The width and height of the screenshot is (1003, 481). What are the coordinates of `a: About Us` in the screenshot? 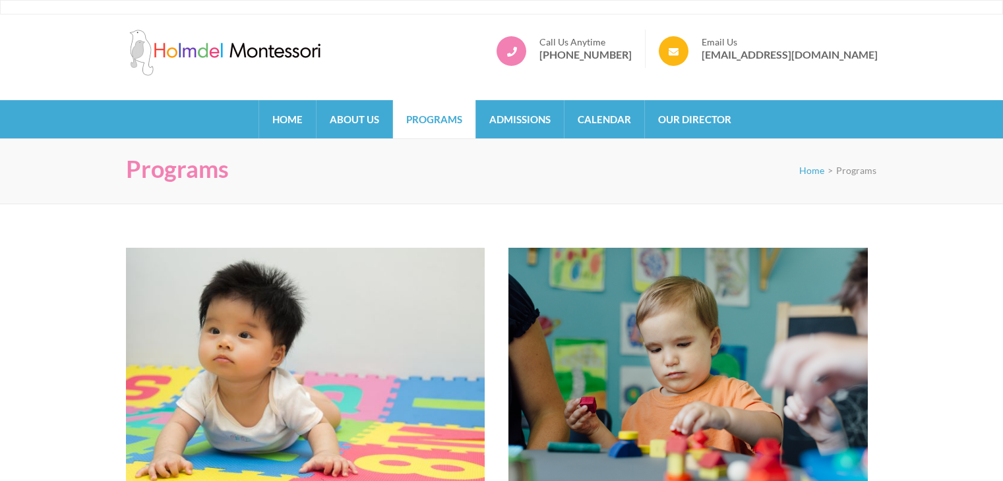 It's located at (354, 119).